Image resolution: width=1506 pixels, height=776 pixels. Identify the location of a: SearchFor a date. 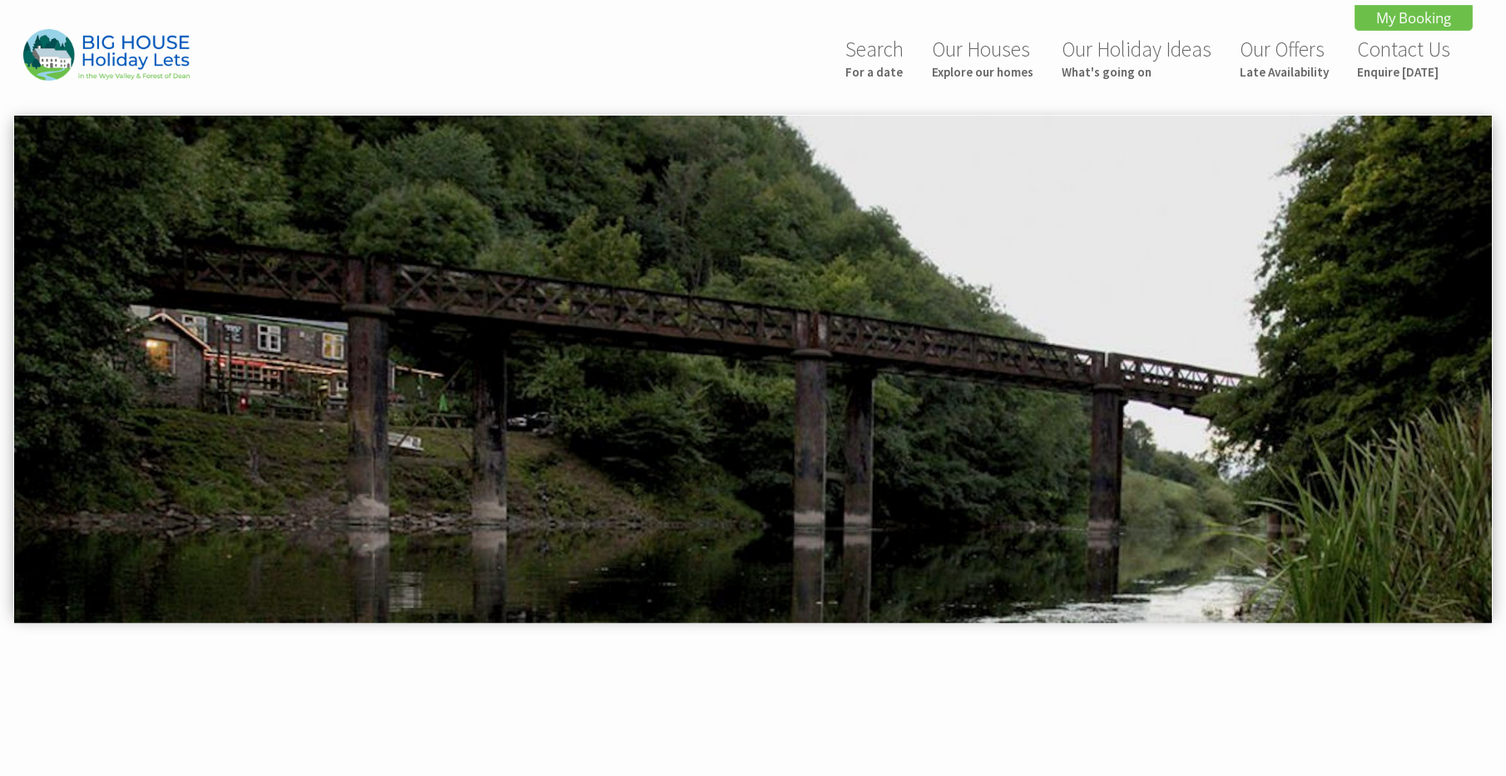
(875, 57).